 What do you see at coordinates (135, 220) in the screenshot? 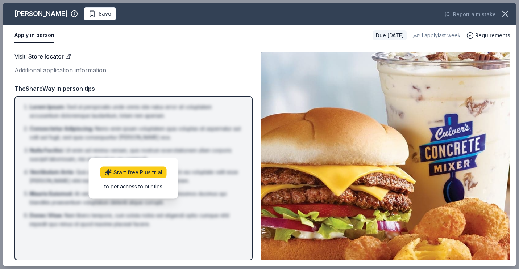
I see `li: Nam libero tempore, cum soluta nobis est eligendi optio cumque nihil impedit quo minus id quod ma...` at bounding box center [135, 220].